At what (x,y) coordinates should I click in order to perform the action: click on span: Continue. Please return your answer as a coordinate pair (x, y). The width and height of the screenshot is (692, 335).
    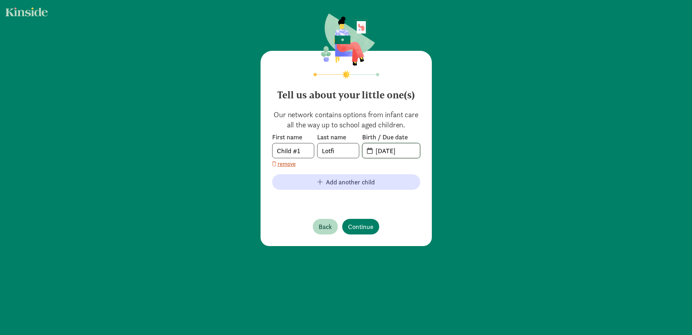
    Looking at the image, I should click on (361, 226).